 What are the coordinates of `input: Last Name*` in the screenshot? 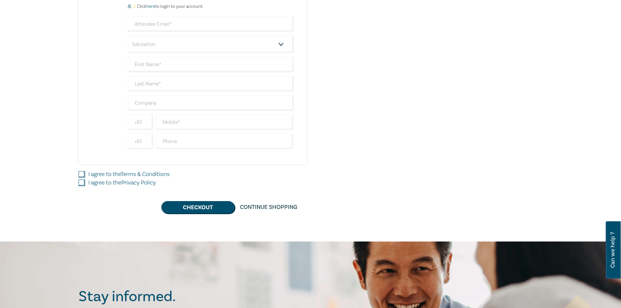 It's located at (211, 84).